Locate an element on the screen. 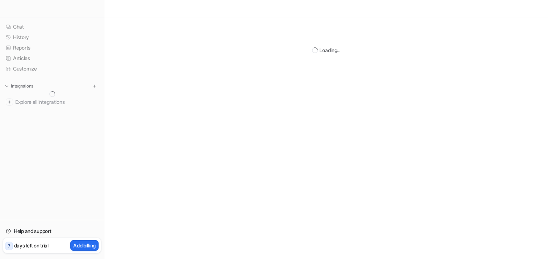 This screenshot has width=548, height=259. span: Explore all integrations is located at coordinates (57, 102).